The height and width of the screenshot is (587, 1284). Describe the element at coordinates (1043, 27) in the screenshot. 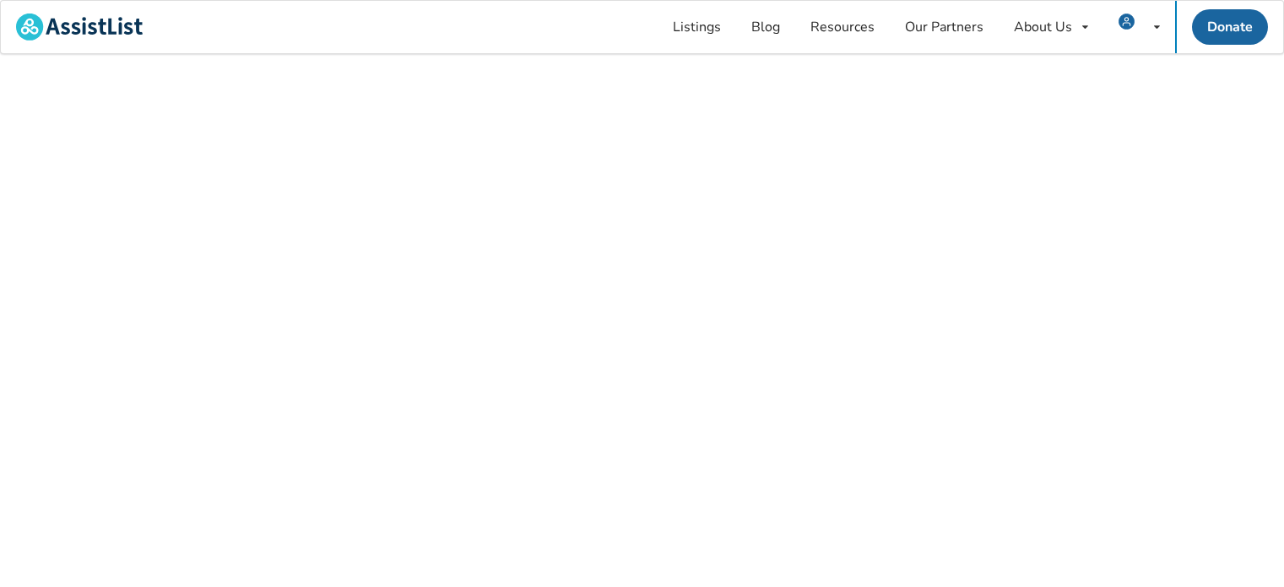

I see `div: About Us` at that location.